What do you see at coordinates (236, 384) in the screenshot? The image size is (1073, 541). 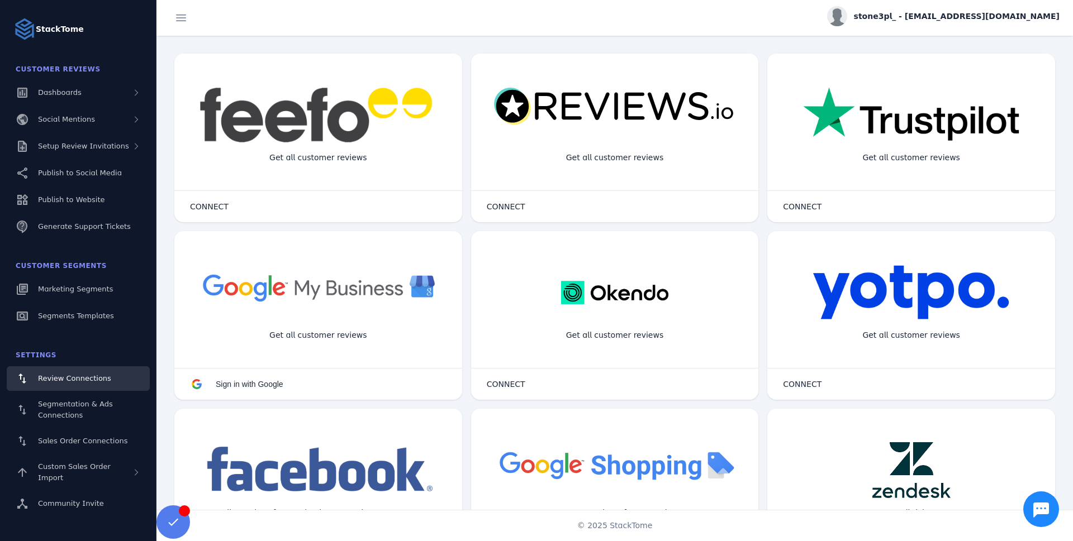 I see `button: Sign in with Google` at bounding box center [236, 384].